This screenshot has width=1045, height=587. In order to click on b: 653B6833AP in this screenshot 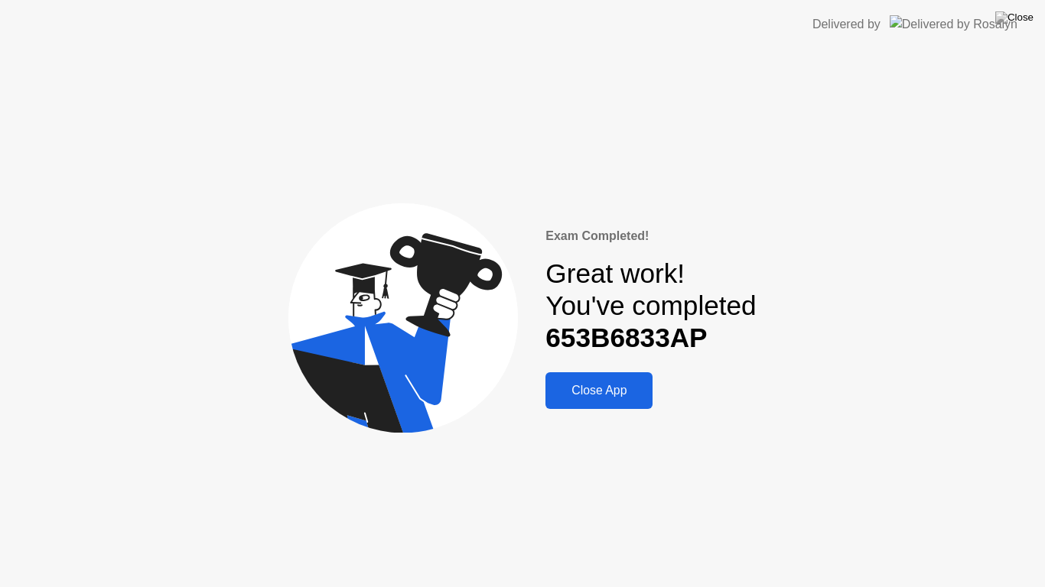, I will do `click(626, 337)`.